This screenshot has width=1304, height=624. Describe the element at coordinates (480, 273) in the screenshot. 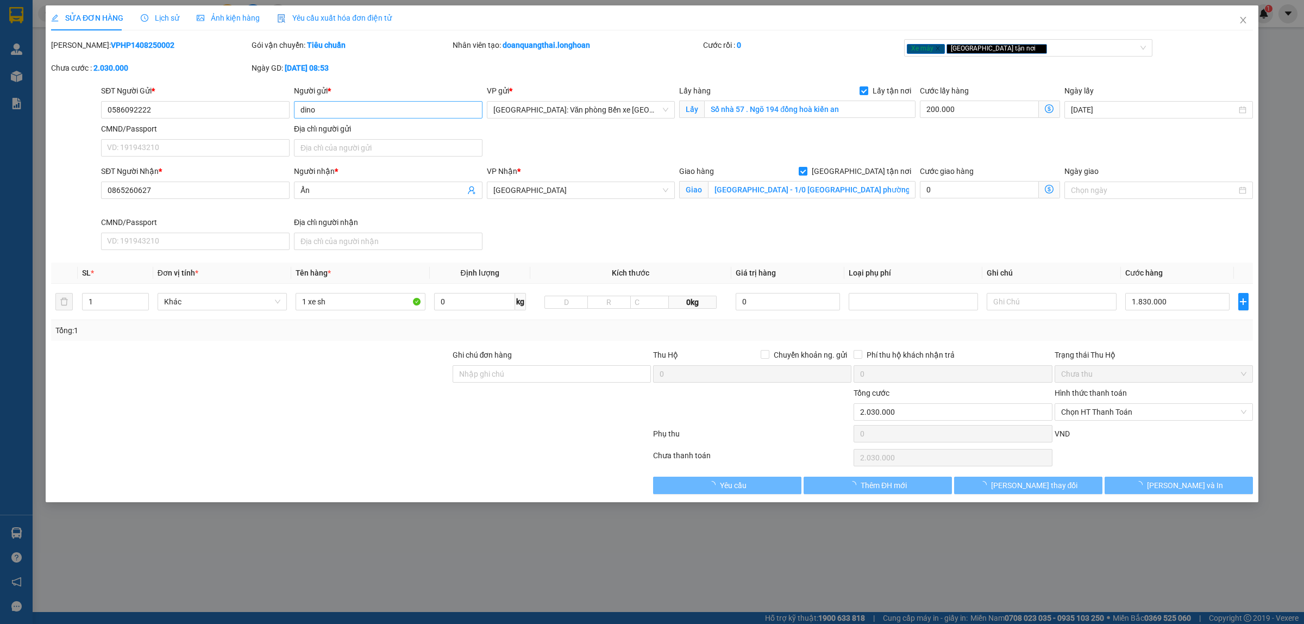

I see `span: Định lượng` at that location.